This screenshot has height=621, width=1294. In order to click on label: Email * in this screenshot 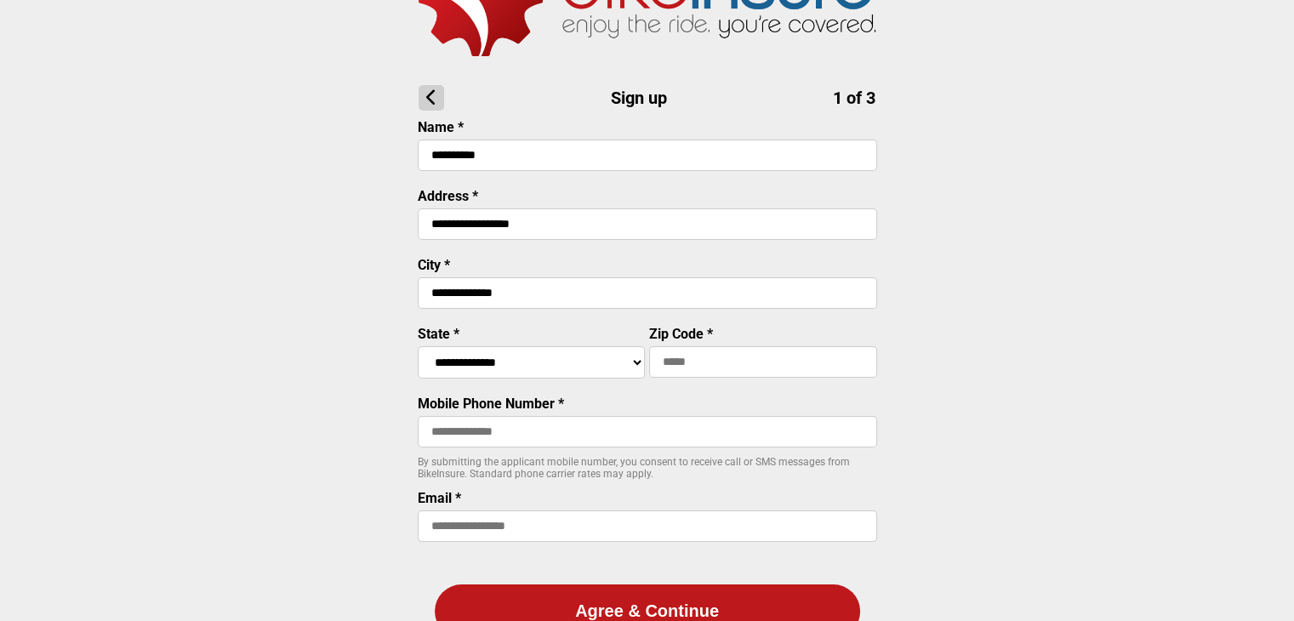, I will do `click(439, 498)`.